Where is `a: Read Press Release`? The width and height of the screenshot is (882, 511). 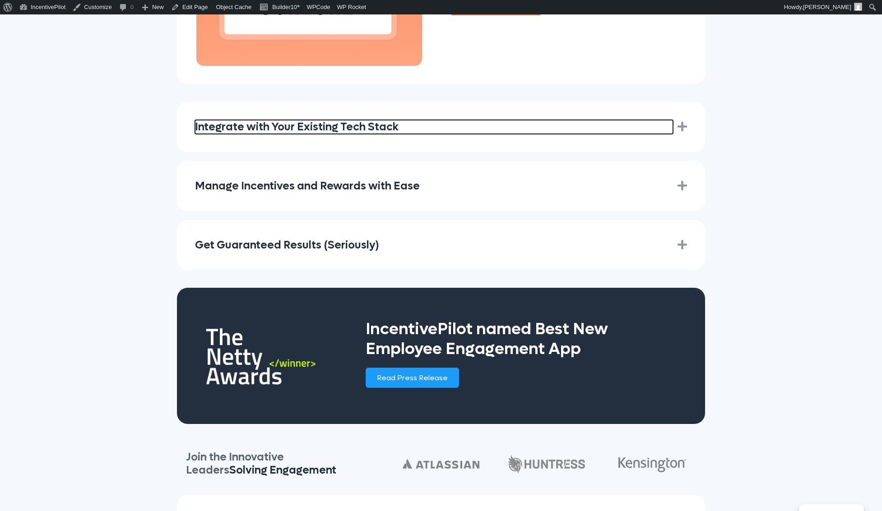 a: Read Press Release is located at coordinates (412, 378).